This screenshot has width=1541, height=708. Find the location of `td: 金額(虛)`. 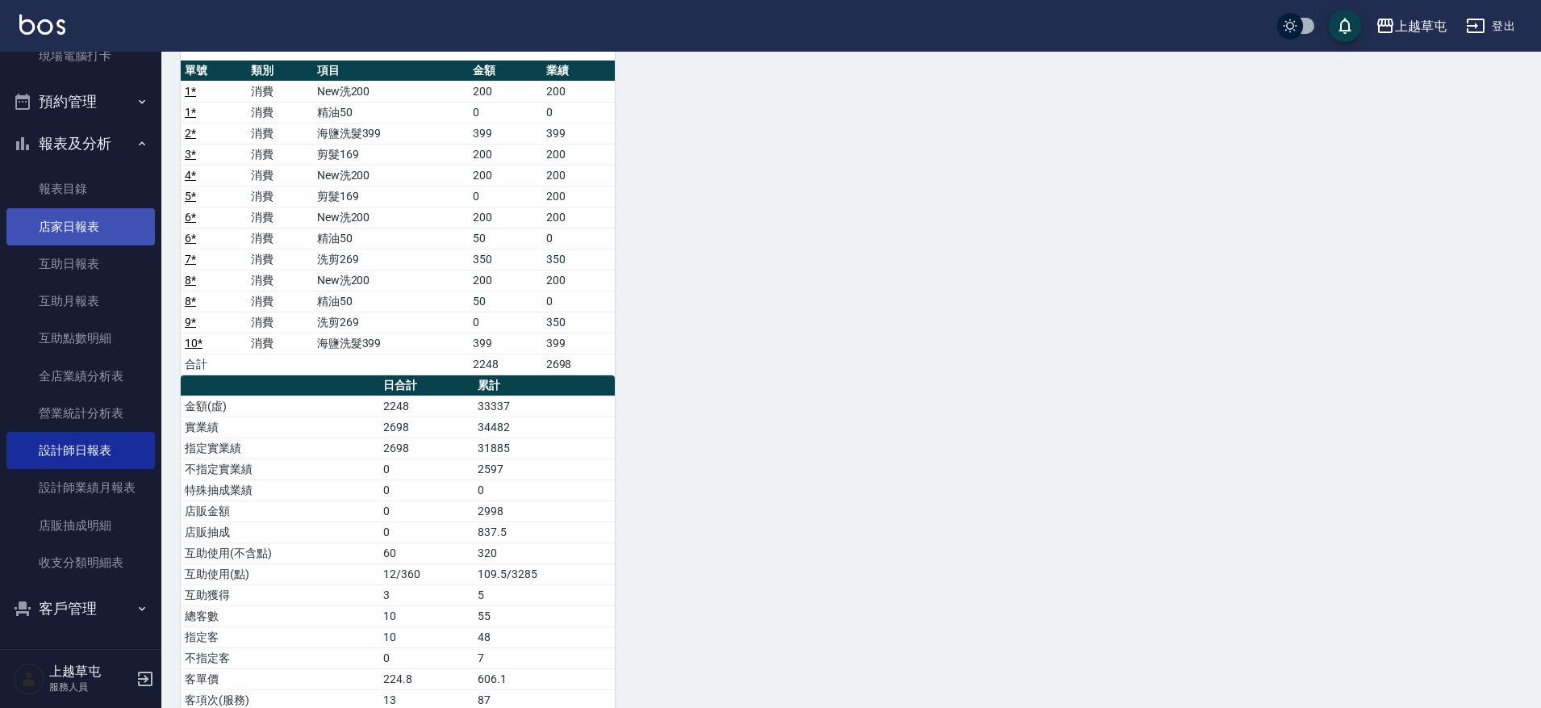

td: 金額(虛) is located at coordinates (280, 406).